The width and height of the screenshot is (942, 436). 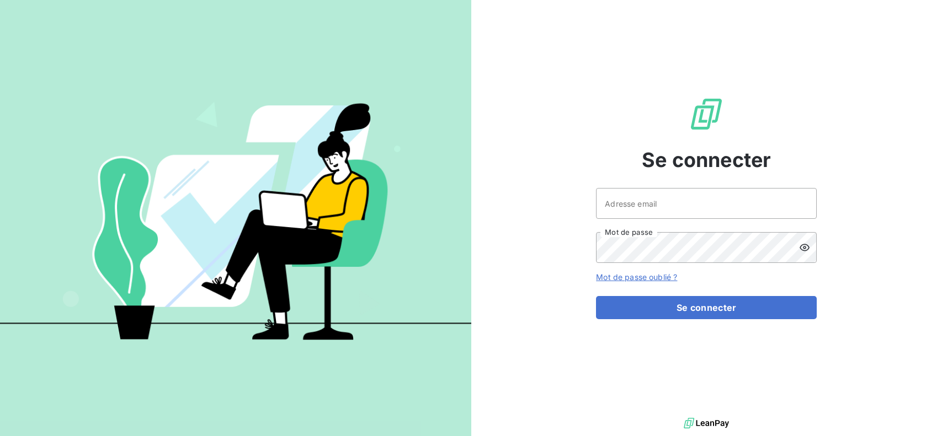 I want to click on span: Se connecter, so click(x=706, y=160).